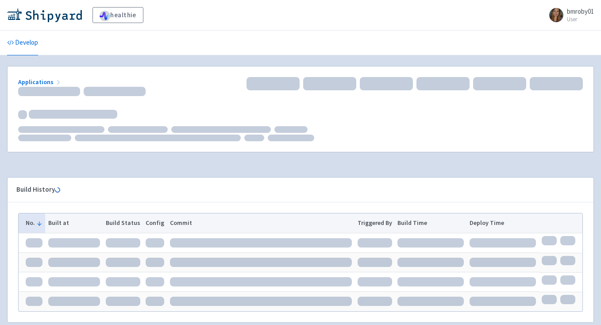 The width and height of the screenshot is (601, 325). What do you see at coordinates (44, 15) in the screenshot?
I see `img: Shipyard logo` at bounding box center [44, 15].